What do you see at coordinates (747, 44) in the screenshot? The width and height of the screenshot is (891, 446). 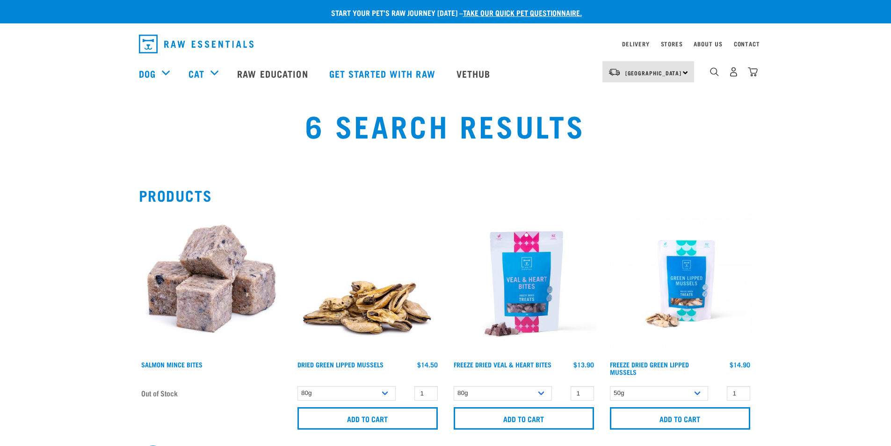 I see `a: Contact` at bounding box center [747, 44].